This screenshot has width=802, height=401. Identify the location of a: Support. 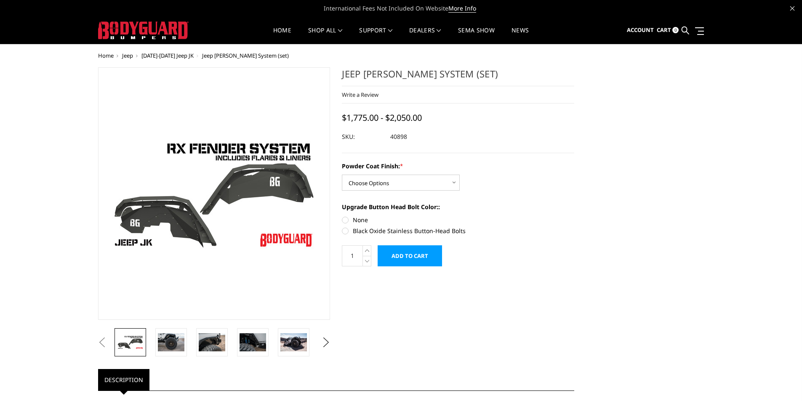
(375, 35).